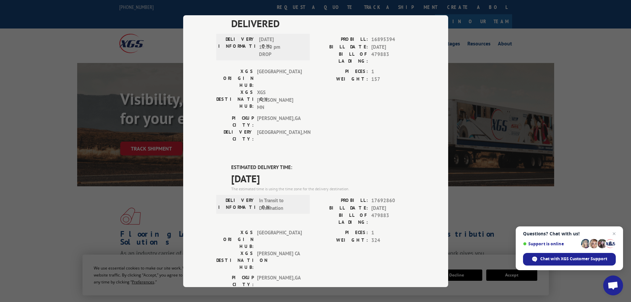  I want to click on span: Chat with XGS Customer Support, so click(574, 259).